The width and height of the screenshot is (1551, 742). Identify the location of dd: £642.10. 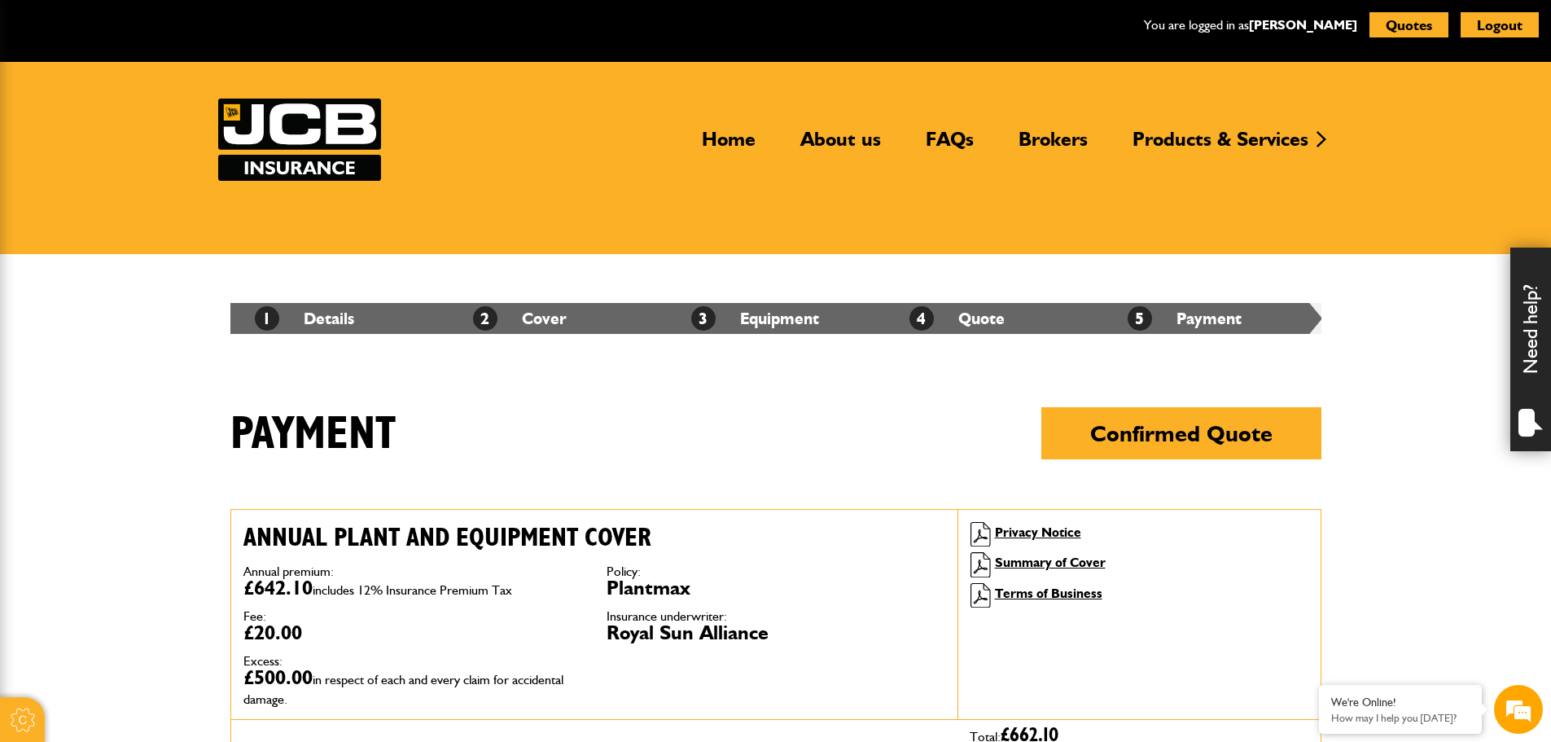
(413, 588).